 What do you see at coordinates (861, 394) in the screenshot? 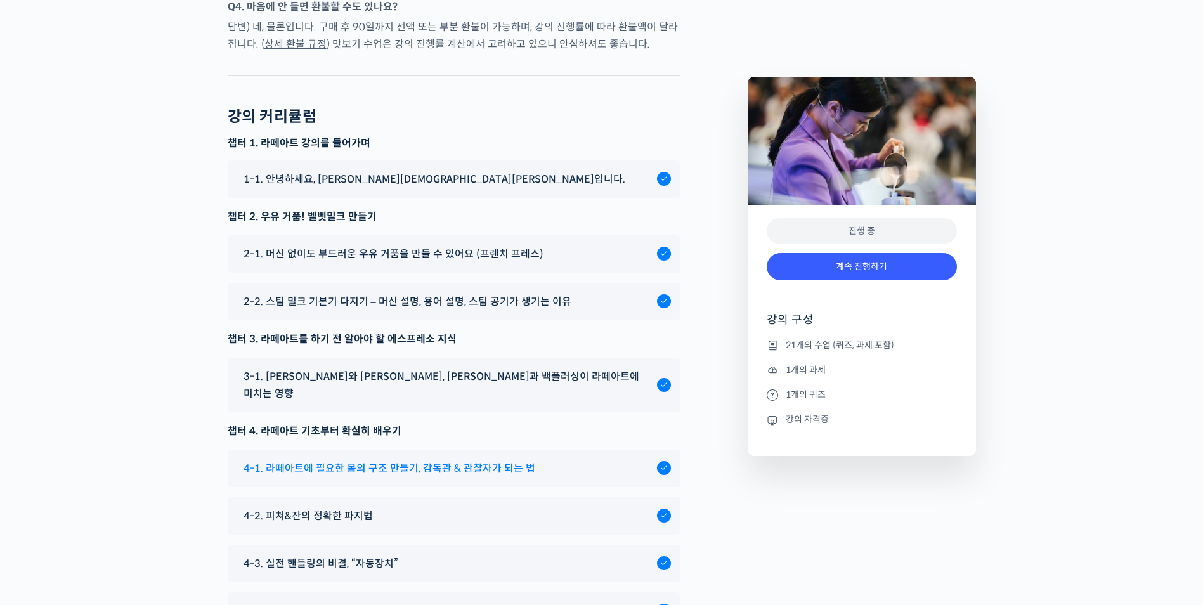
I see `li: 1개의 퀴즈` at bounding box center [861, 394].